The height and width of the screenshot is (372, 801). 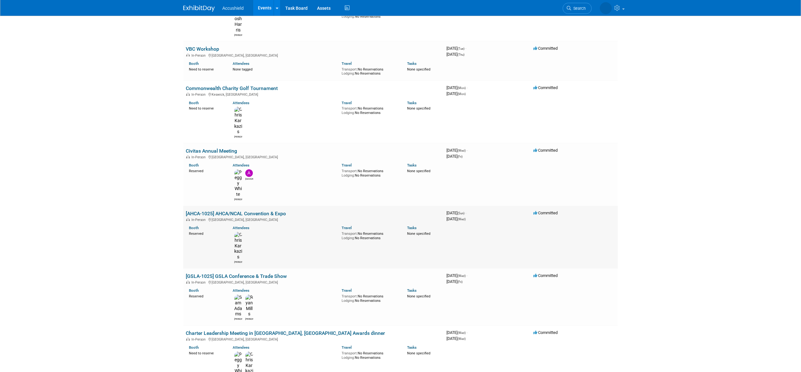 What do you see at coordinates (238, 306) in the screenshot?
I see `img: Sam Adams` at bounding box center [238, 306].